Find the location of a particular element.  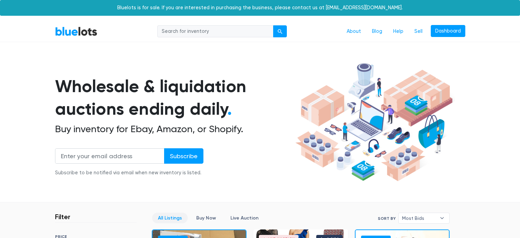

a: Sell is located at coordinates (419, 31).